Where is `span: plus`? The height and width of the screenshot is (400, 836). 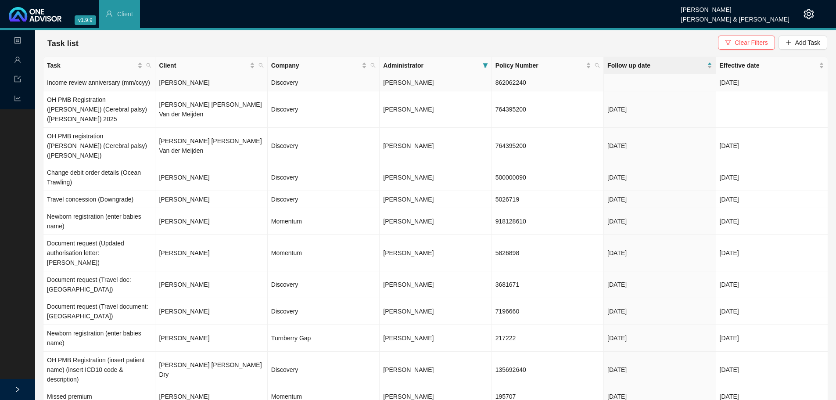
span: plus is located at coordinates (789, 43).